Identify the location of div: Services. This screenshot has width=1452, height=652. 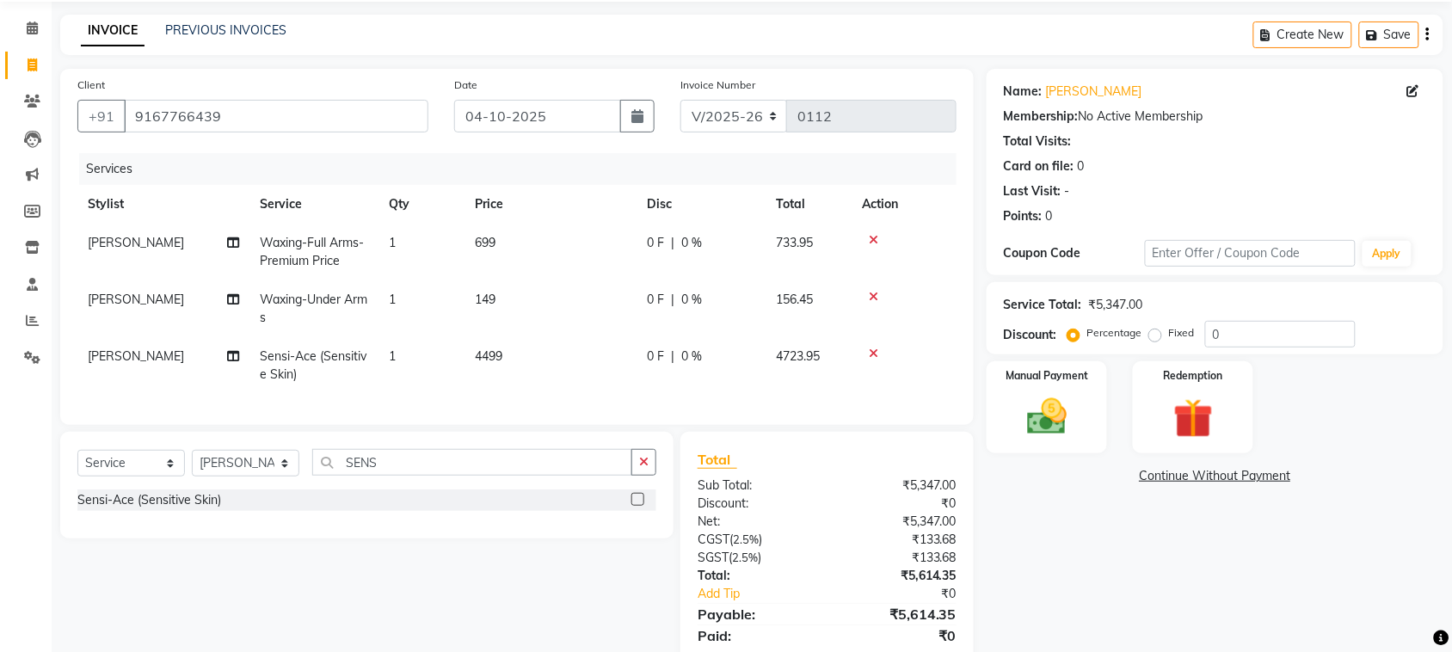
(524, 169).